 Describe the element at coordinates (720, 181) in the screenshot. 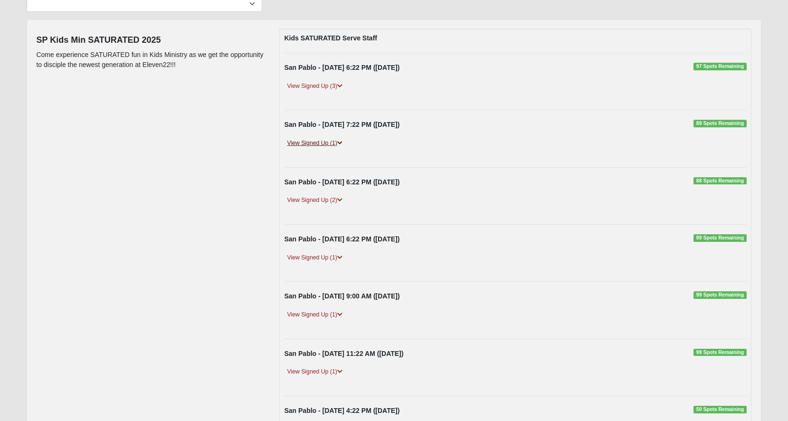

I see `span: 88 Spots Remaining` at that location.